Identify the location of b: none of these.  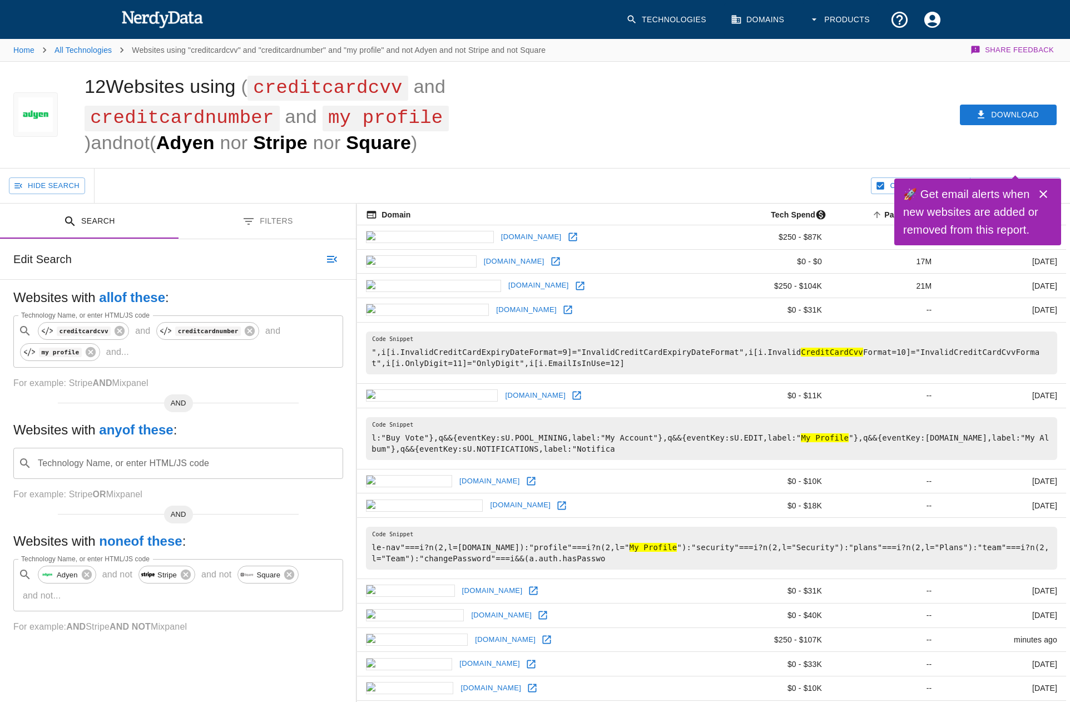
(140, 541).